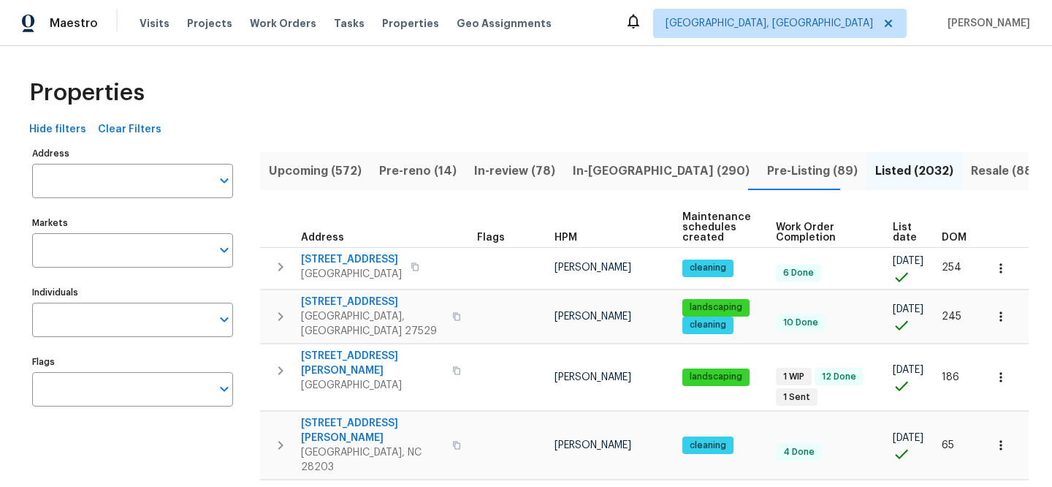 Image resolution: width=1052 pixels, height=487 pixels. I want to click on span: DOM, so click(954, 237).